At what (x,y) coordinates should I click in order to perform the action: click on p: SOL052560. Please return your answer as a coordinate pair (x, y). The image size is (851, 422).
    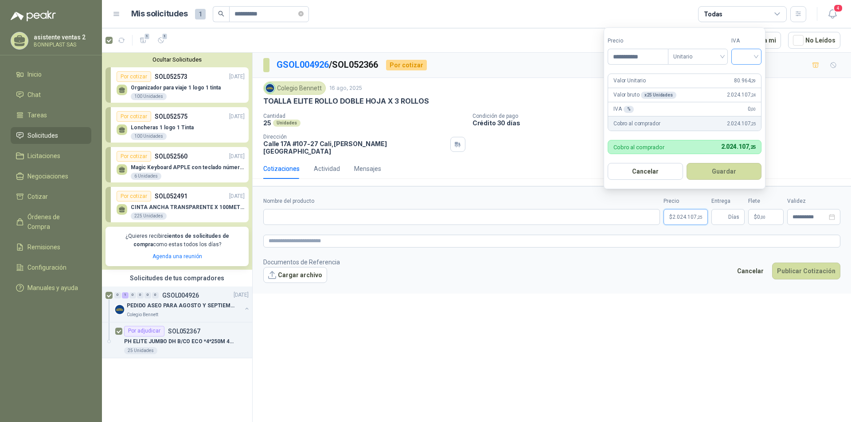
    Looking at the image, I should click on (171, 156).